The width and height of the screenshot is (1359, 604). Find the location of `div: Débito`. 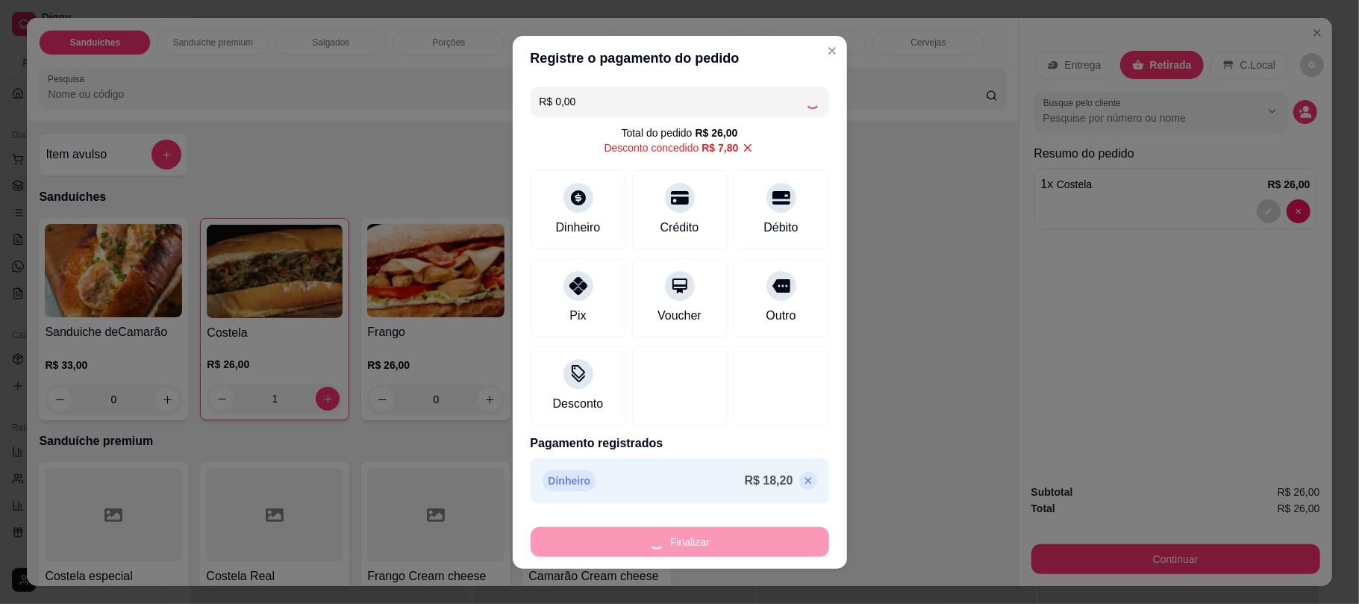

div: Débito is located at coordinates (781, 228).